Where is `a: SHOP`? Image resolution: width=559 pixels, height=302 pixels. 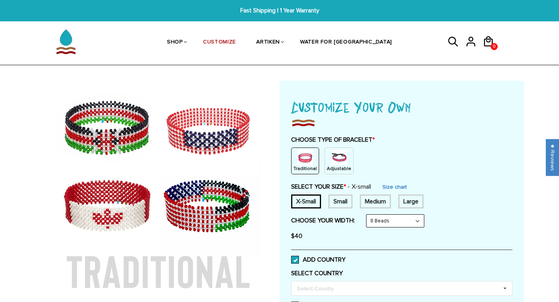 a: SHOP is located at coordinates (175, 42).